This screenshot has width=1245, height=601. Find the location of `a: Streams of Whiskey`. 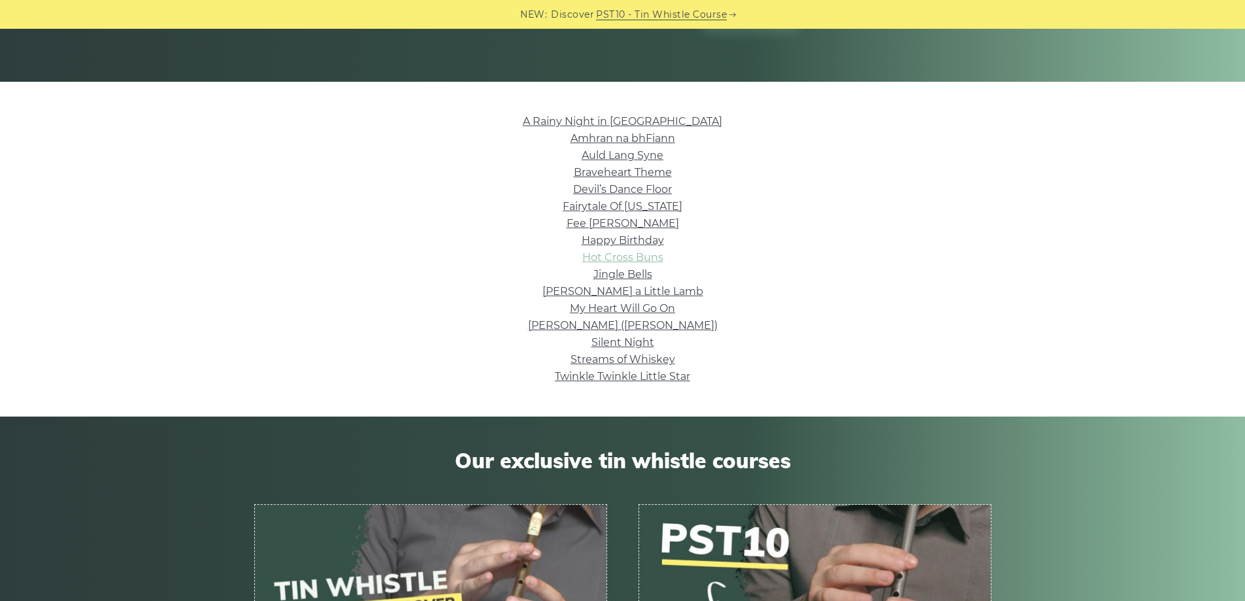

a: Streams of Whiskey is located at coordinates (623, 359).